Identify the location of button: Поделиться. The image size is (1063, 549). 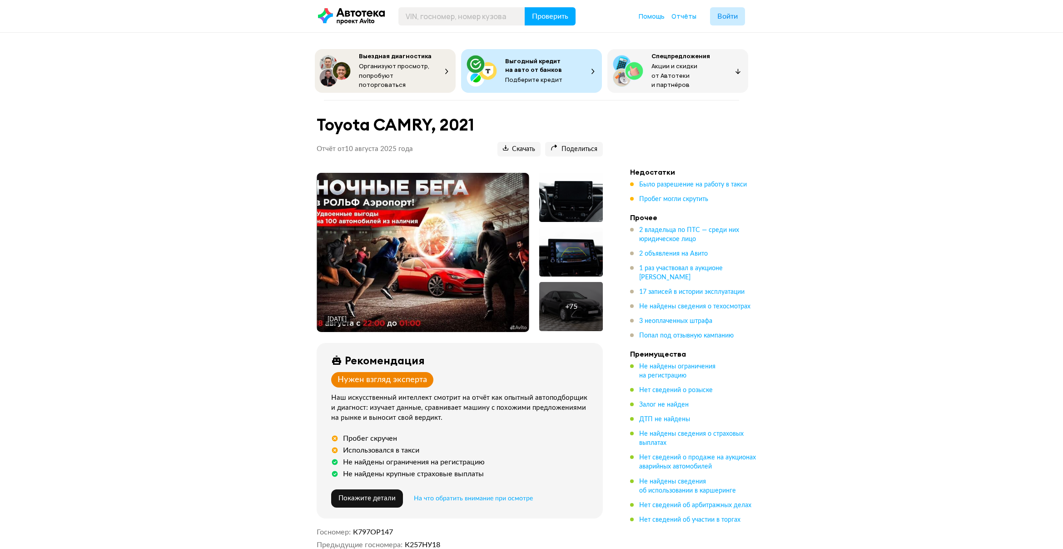
(574, 149).